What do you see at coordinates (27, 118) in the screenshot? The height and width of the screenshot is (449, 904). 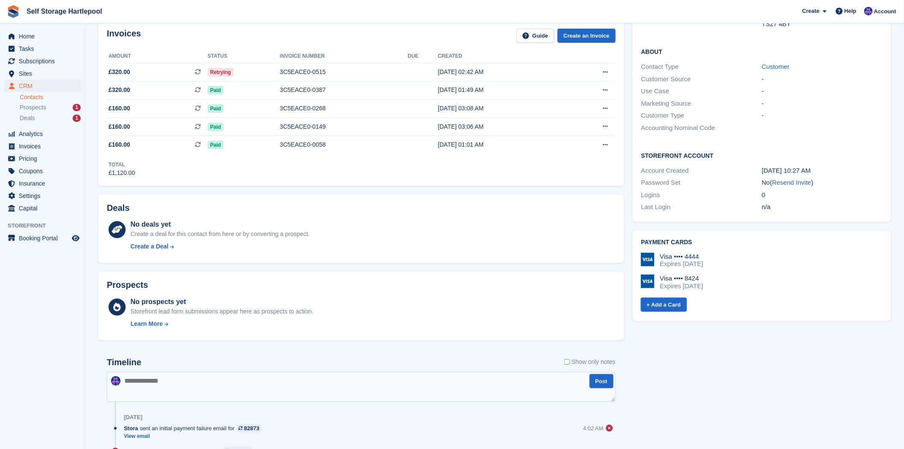 I see `span: Deals` at bounding box center [27, 118].